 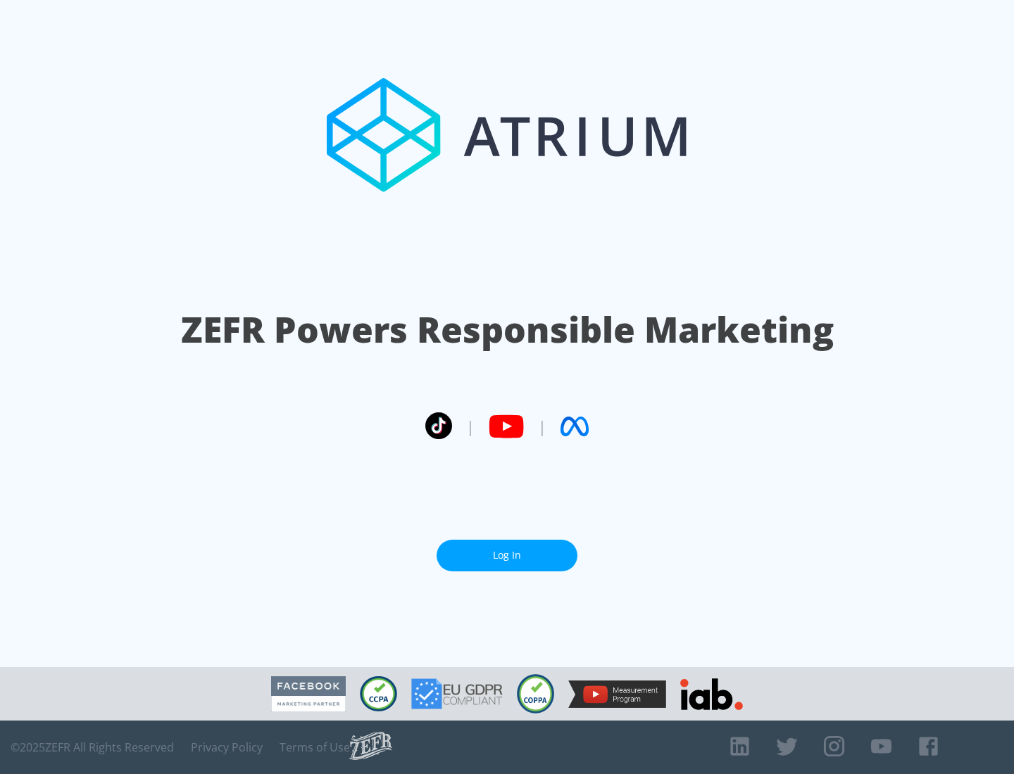 I want to click on span: © 2025 ZEFR All Rights Reserved, so click(x=92, y=748).